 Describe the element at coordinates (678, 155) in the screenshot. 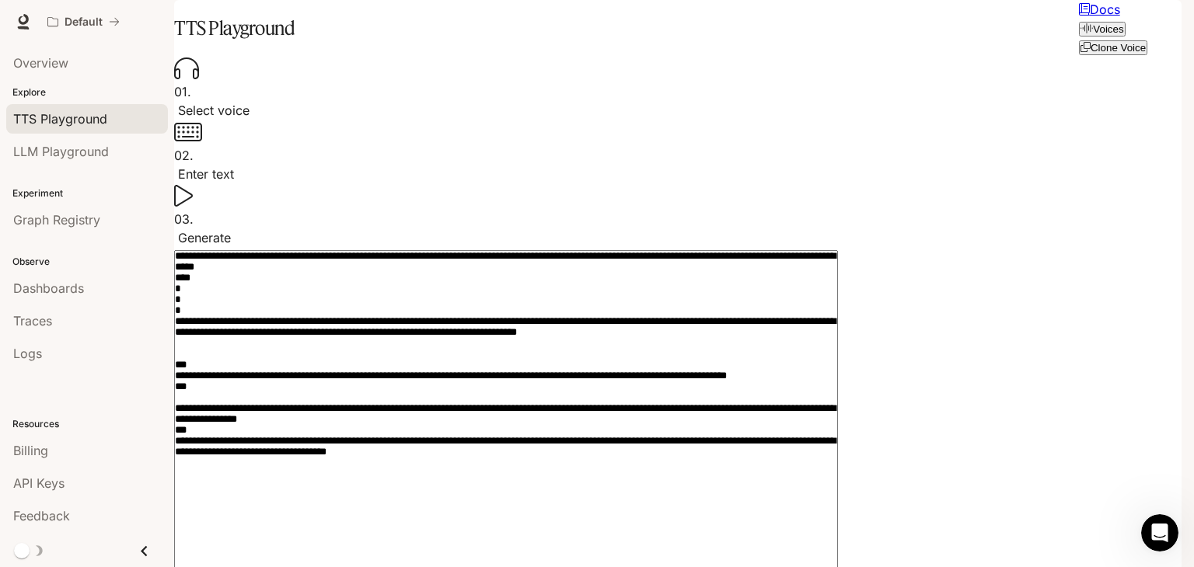

I see `p: 0 2 .` at that location.